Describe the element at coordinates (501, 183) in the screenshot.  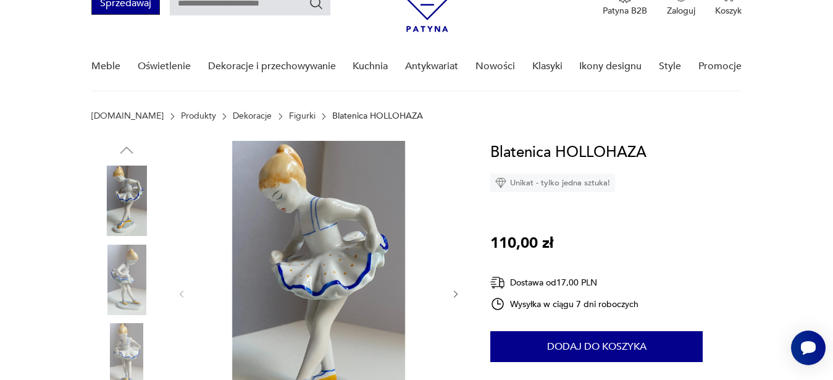
I see `img: Ikona diamentu` at that location.